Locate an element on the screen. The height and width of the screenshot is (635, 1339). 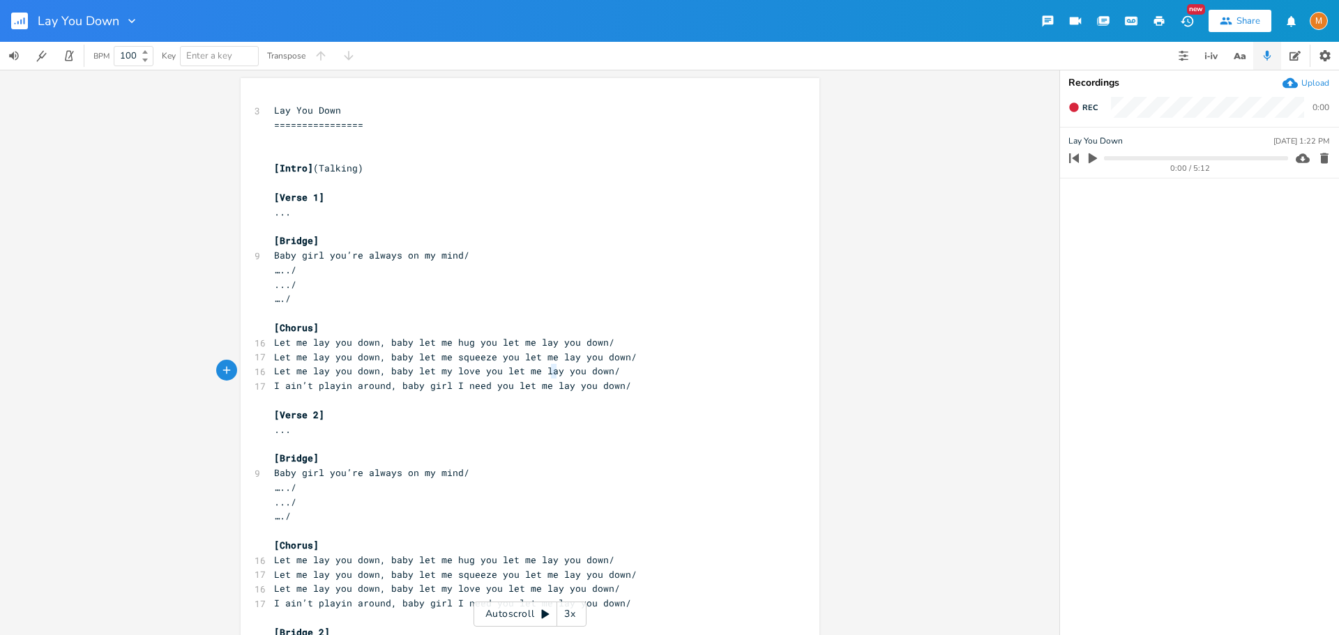
span: (Talking) is located at coordinates (319, 168).